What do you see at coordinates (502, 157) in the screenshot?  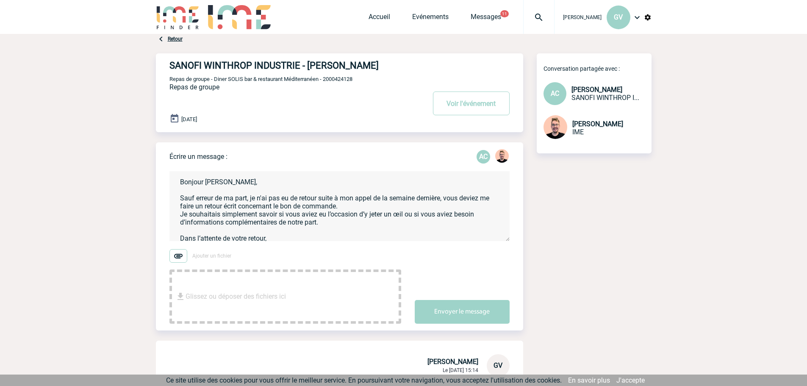 I see `div: Stefan MILADINOVIC` at bounding box center [502, 157].